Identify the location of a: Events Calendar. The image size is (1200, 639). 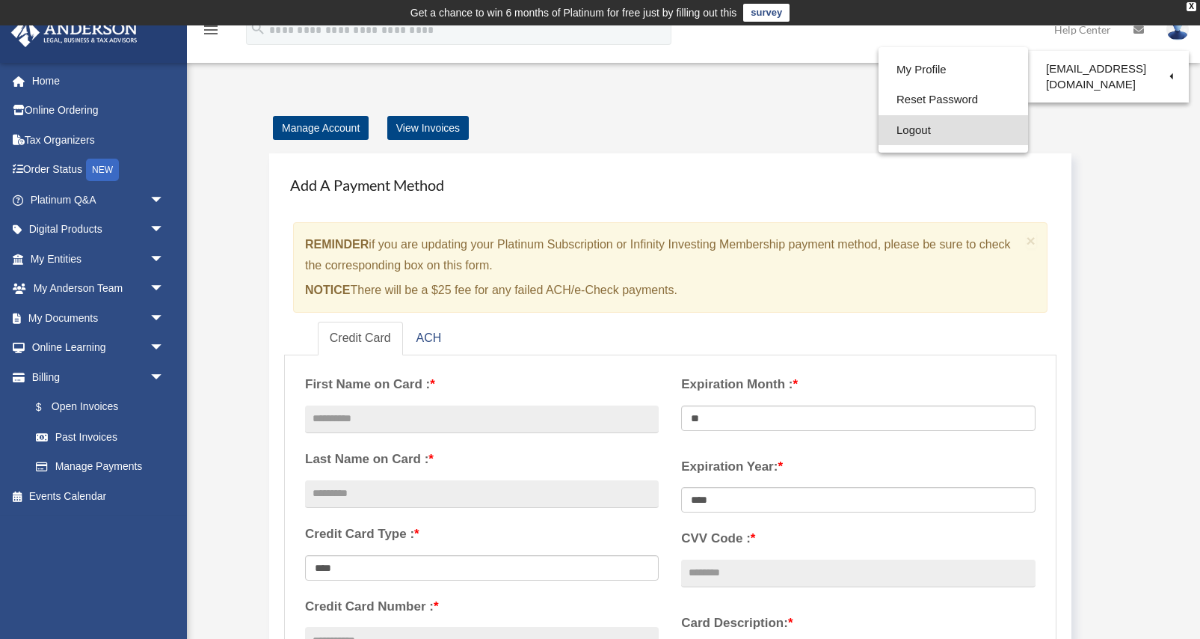
(99, 496).